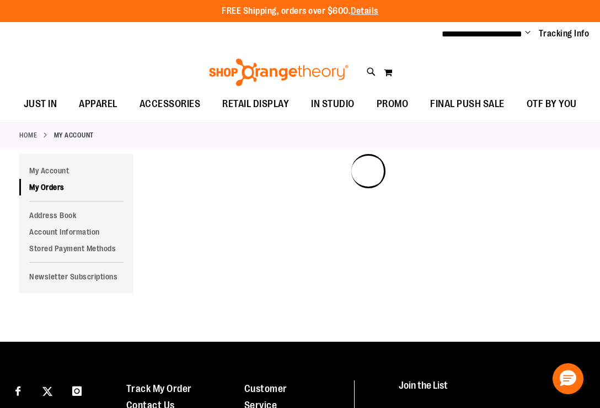 The width and height of the screenshot is (600, 408). What do you see at coordinates (300, 11) in the screenshot?
I see `p: FREE Shipping, orders over $600.` at bounding box center [300, 11].